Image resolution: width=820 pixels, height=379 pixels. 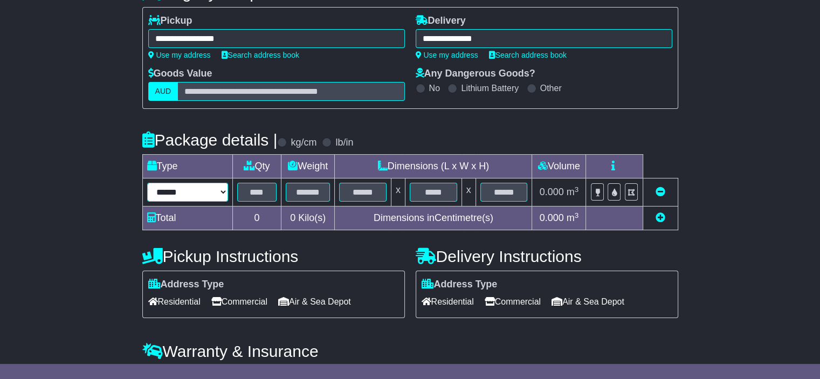 What do you see at coordinates (210, 140) in the screenshot?
I see `h4: Package details |` at bounding box center [210, 140].